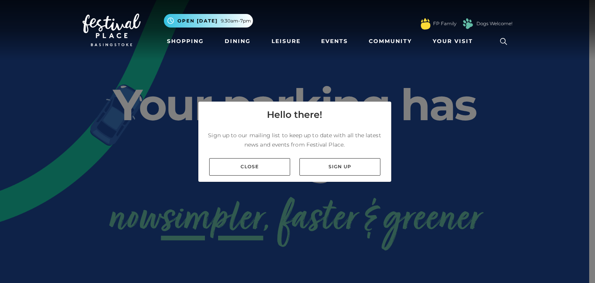 Image resolution: width=595 pixels, height=283 pixels. I want to click on a: Community, so click(390, 41).